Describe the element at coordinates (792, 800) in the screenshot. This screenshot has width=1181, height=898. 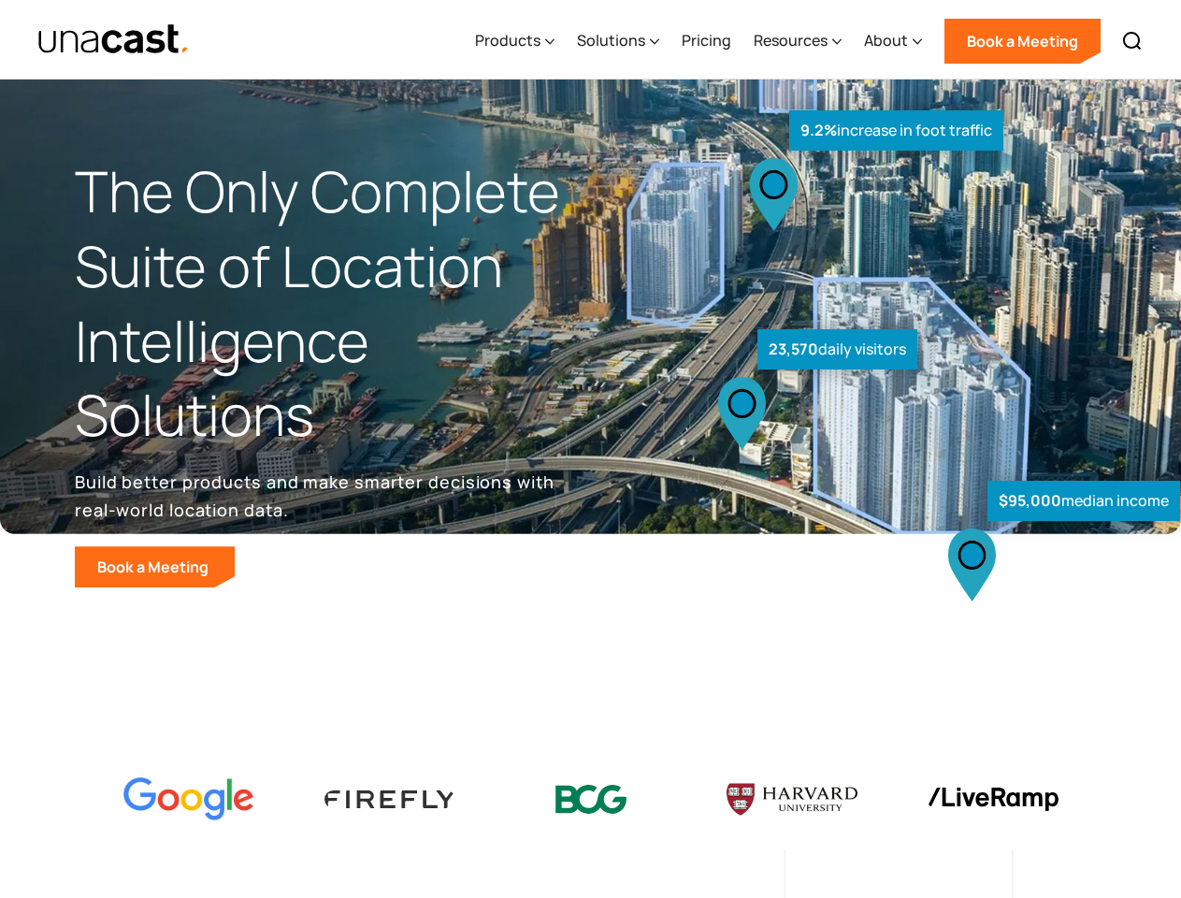
I see `img: Harvard U logo` at that location.